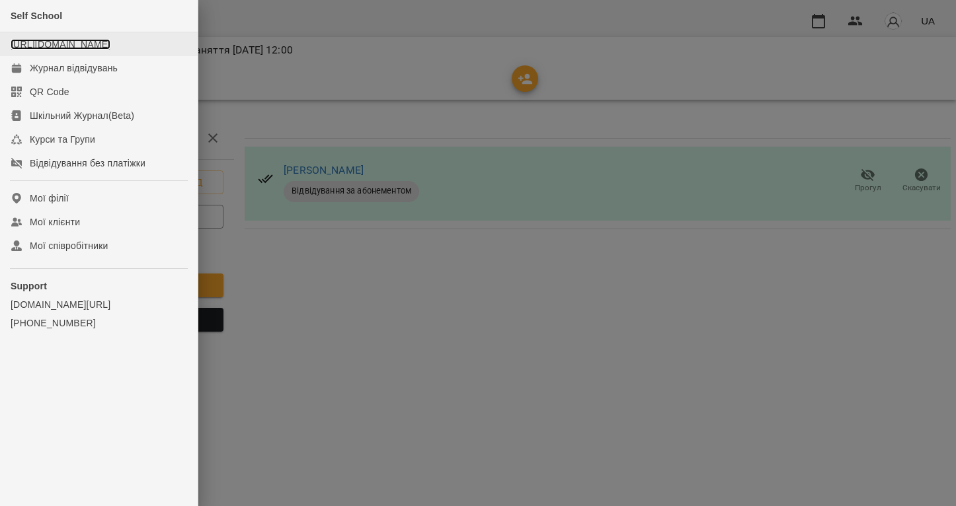 The width and height of the screenshot is (956, 506). I want to click on div: Журнал відвідувань, so click(73, 68).